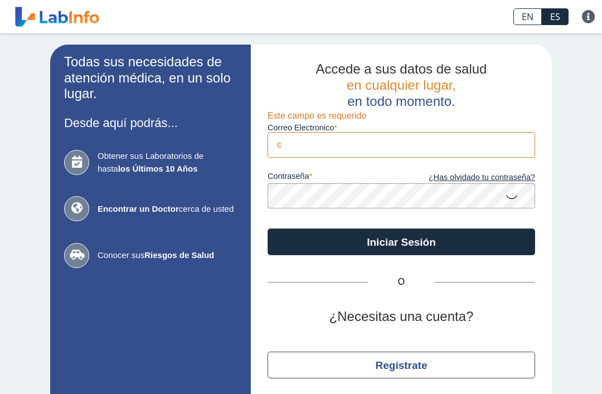 The image size is (602, 394). What do you see at coordinates (138, 209) in the screenshot?
I see `b: Encontrar un Doctor` at bounding box center [138, 209].